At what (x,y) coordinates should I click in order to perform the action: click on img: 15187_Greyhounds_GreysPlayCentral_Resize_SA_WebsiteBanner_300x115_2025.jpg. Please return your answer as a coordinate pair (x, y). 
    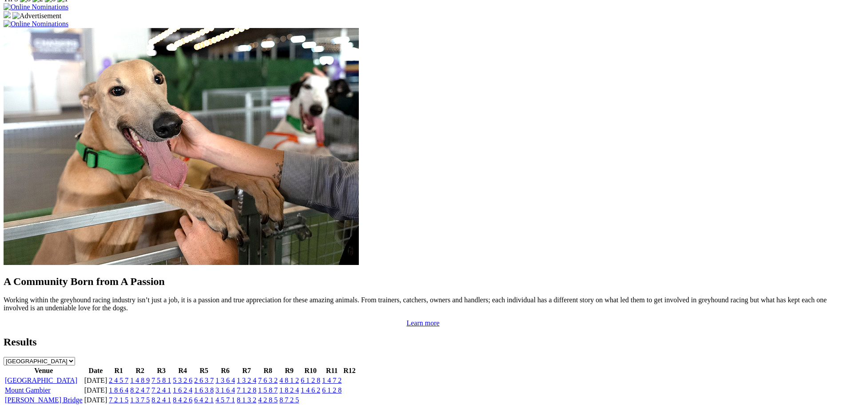
    Looking at the image, I should click on (7, 15).